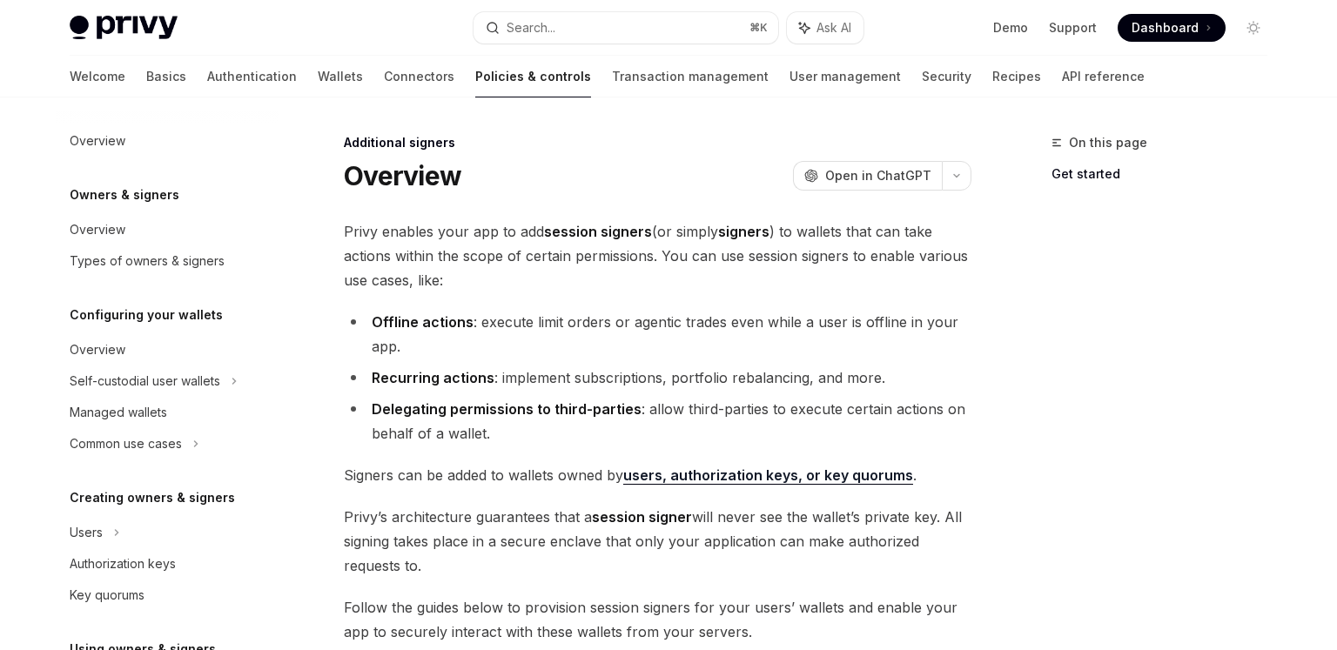 The width and height of the screenshot is (1337, 650). Describe the element at coordinates (867, 176) in the screenshot. I see `button: Open in ChatGPT` at that location.